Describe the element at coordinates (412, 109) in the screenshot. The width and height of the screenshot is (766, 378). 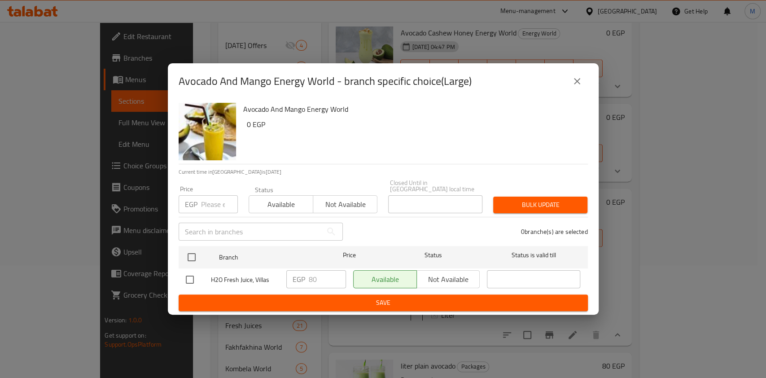
I see `h6: Avocado And Mango Energy World` at that location.